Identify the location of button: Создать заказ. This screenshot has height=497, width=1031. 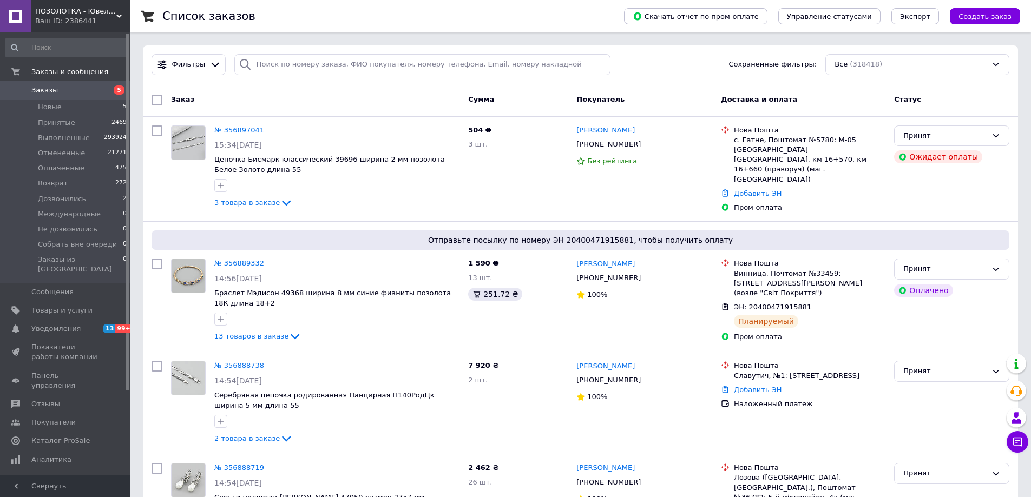
(985, 16).